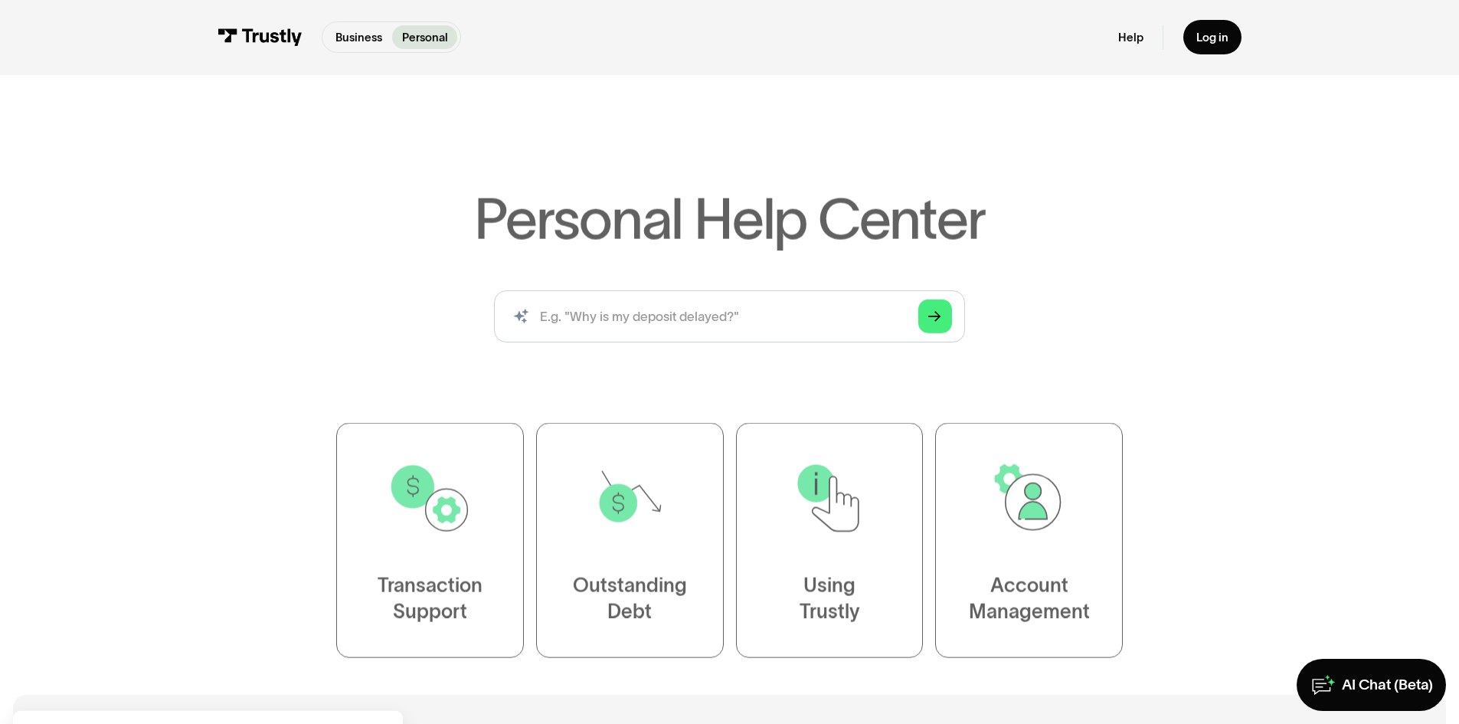 Image resolution: width=1459 pixels, height=724 pixels. I want to click on a: OutstandingDebt, so click(630, 540).